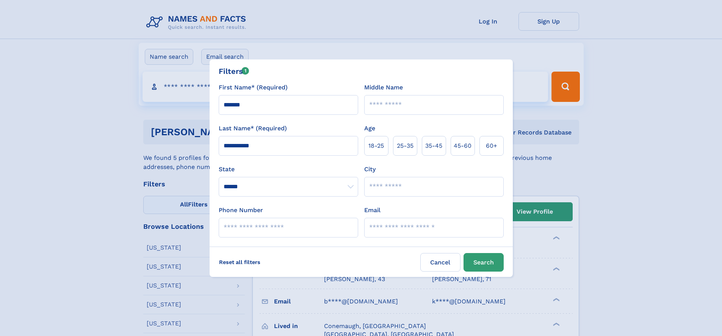 The height and width of the screenshot is (336, 722). What do you see at coordinates (370, 170) in the screenshot?
I see `label: City` at bounding box center [370, 170].